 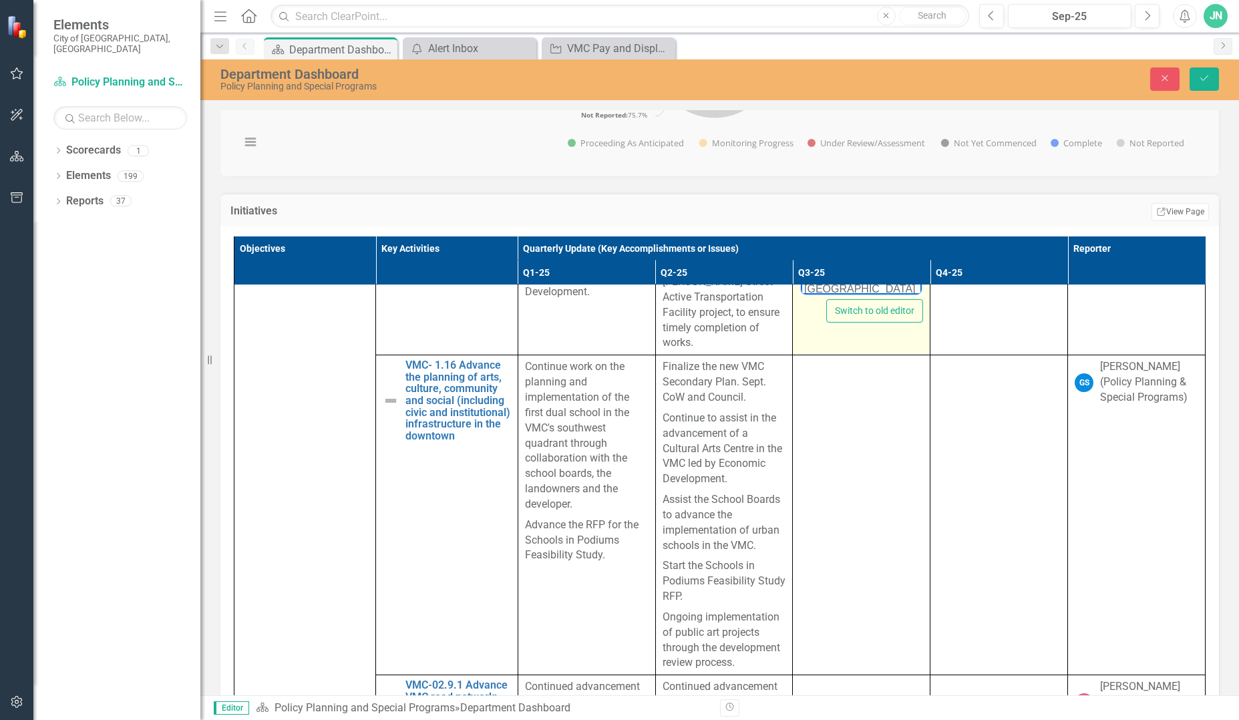 I want to click on button: Search, so click(x=932, y=16).